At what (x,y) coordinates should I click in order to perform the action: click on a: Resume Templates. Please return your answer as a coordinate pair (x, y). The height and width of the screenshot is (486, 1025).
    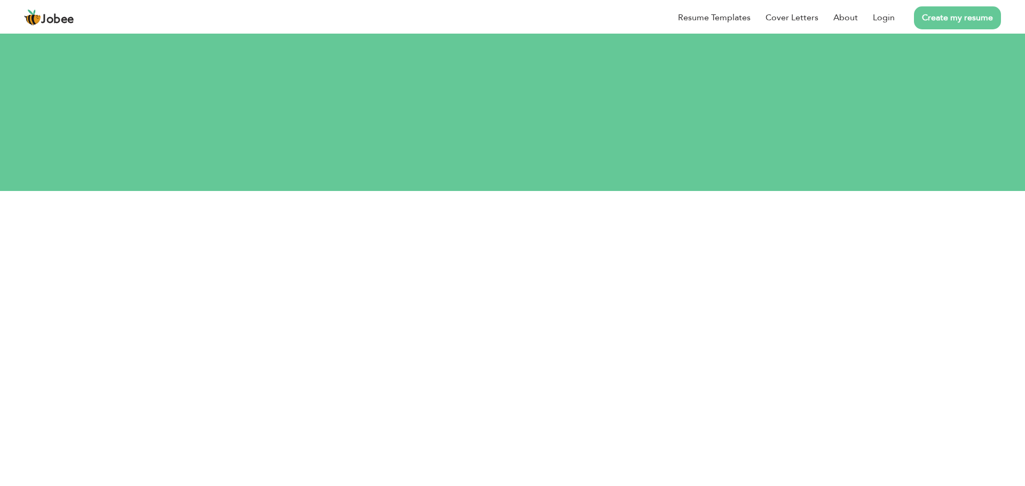
    Looking at the image, I should click on (714, 18).